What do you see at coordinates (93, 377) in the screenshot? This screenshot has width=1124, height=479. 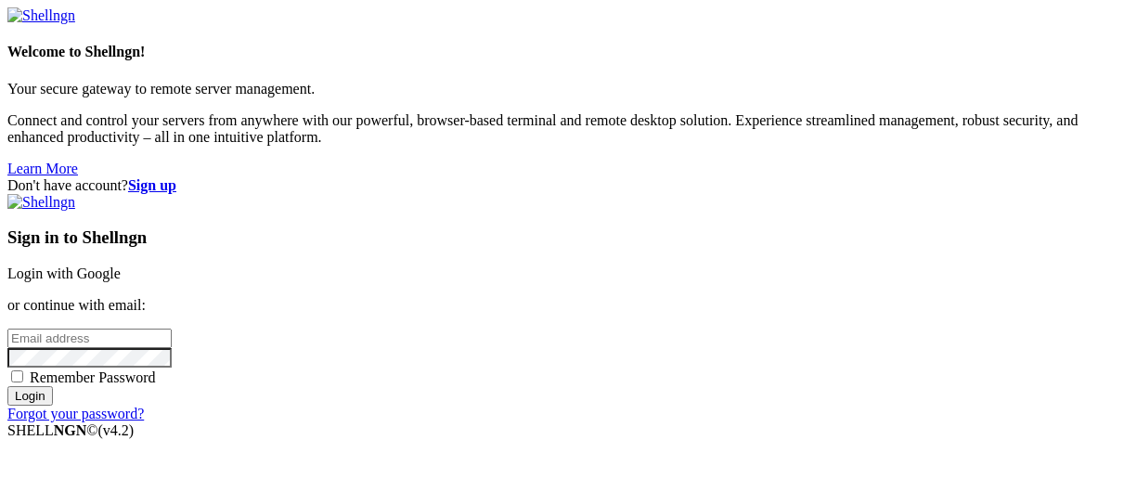 I see `span: Remember Password` at bounding box center [93, 377].